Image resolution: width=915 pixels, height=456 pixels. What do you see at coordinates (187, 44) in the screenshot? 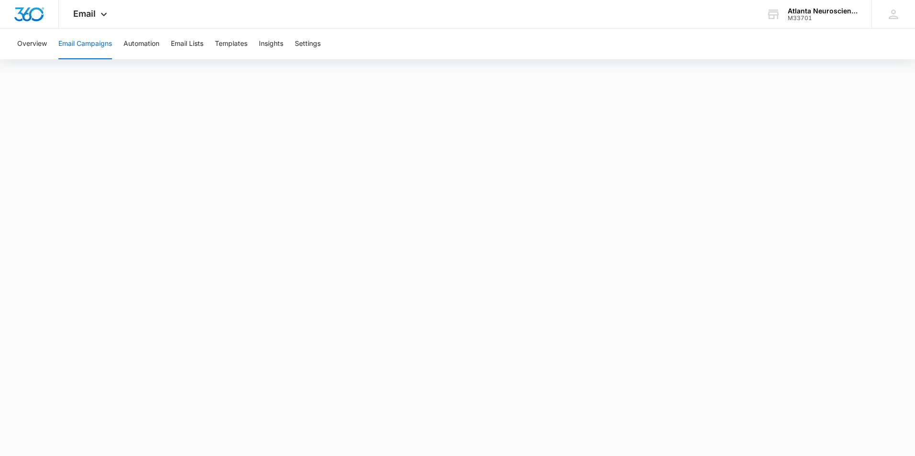
I see `button: Email Lists` at bounding box center [187, 44].